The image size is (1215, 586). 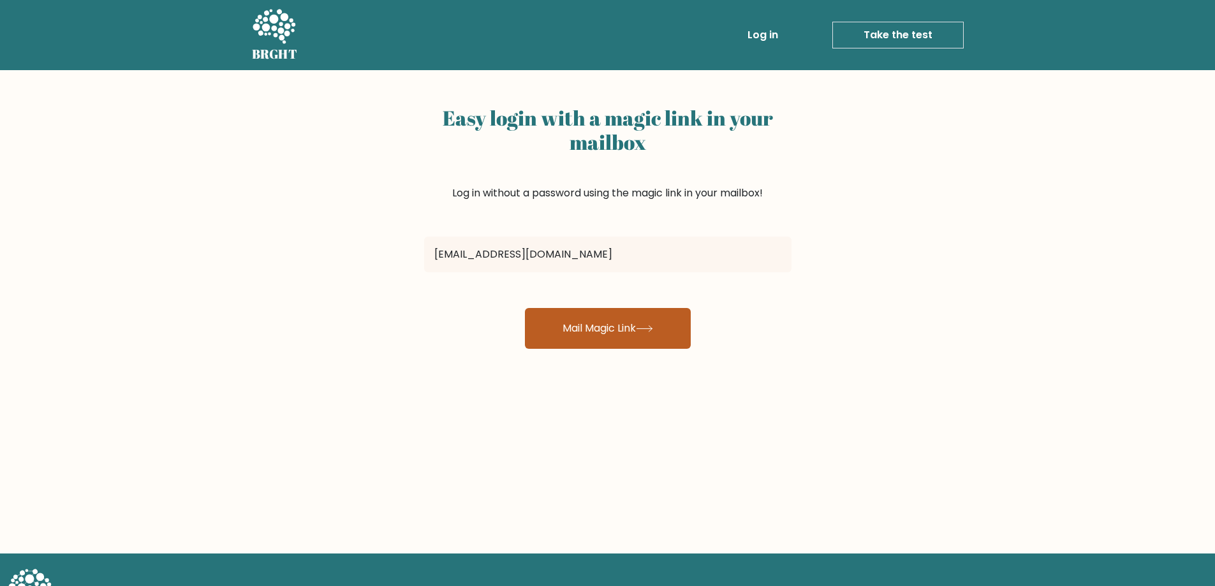 What do you see at coordinates (763, 35) in the screenshot?
I see `a: Log in` at bounding box center [763, 35].